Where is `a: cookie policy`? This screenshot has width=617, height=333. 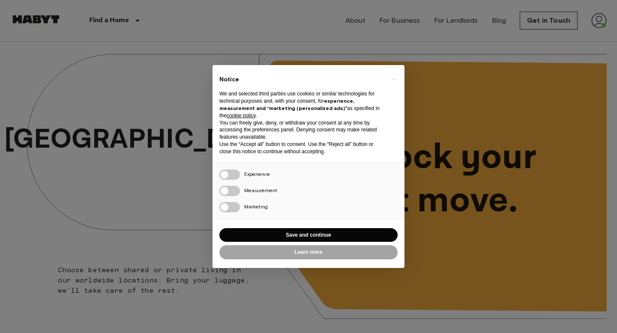
a: cookie policy is located at coordinates (241, 116).